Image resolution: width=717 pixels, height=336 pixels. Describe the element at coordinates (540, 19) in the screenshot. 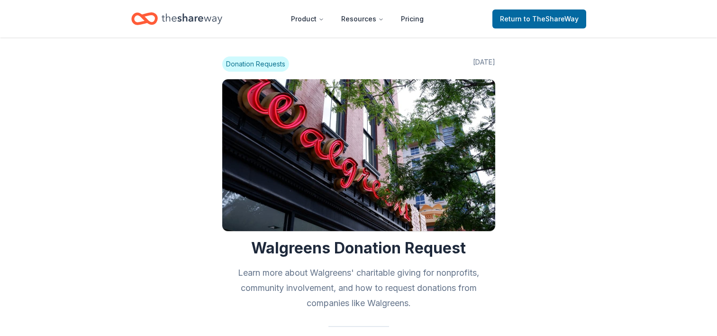

I see `span: Return` at that location.